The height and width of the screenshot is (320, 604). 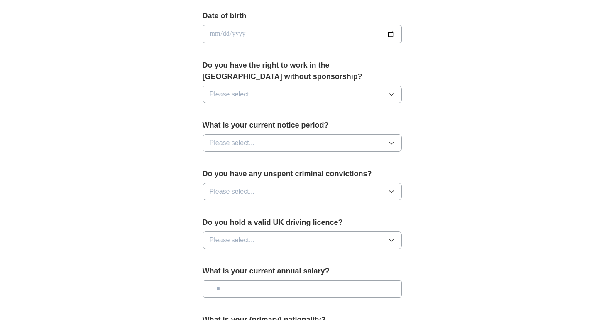 What do you see at coordinates (302, 222) in the screenshot?
I see `label: Do you hold a valid UK driving licence?` at bounding box center [302, 222].